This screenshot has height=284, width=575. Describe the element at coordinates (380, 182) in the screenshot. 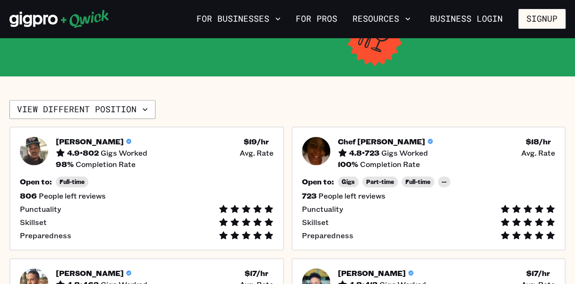

I see `span: Part-time` at that location.